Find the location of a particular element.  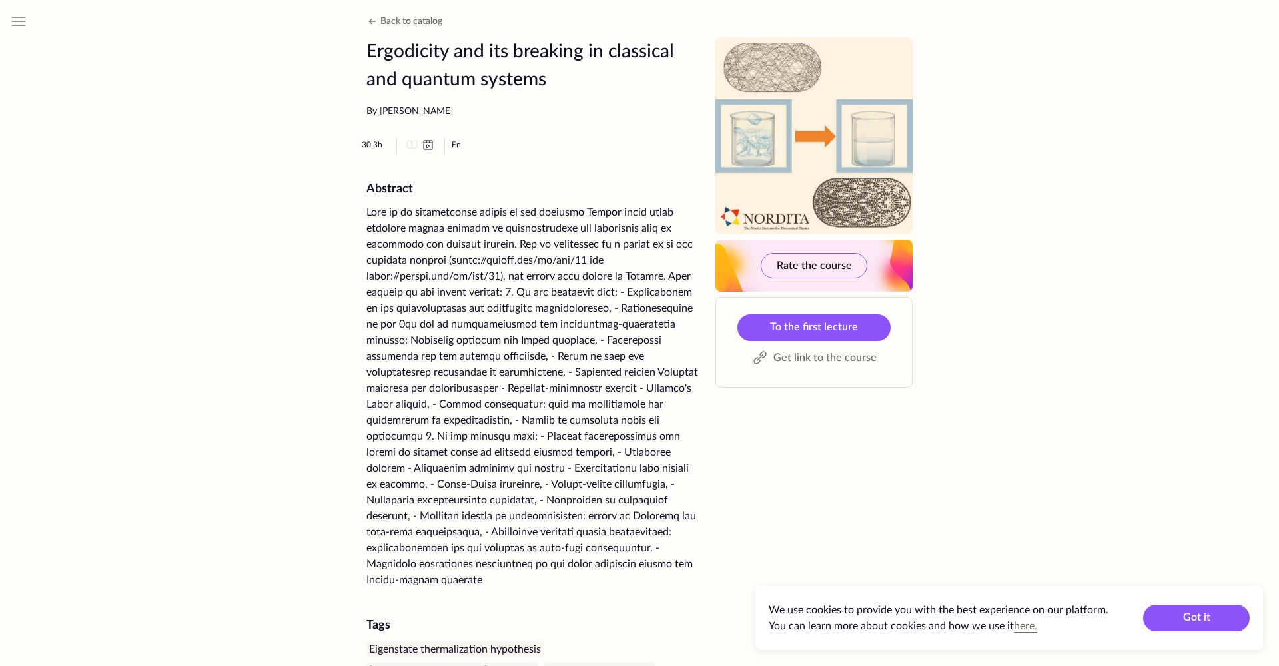

h1: Ergodicity and its breaking in classical and quantum systems is located at coordinates (533, 65).